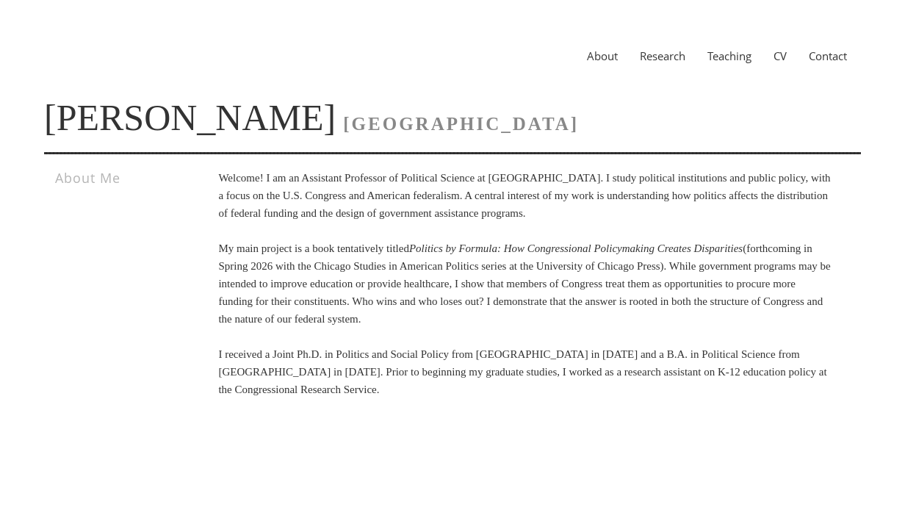 The image size is (905, 507). Describe the element at coordinates (603, 56) in the screenshot. I see `a: About` at that location.